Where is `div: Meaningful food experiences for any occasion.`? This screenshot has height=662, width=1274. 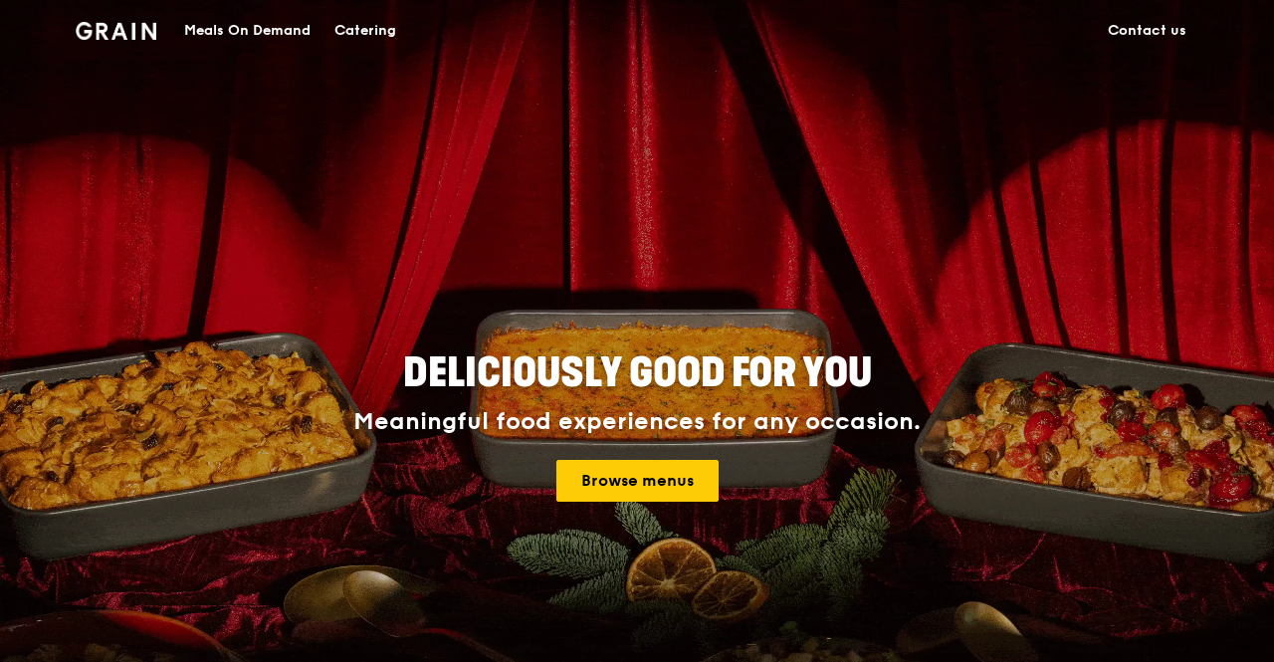 div: Meaningful food experiences for any occasion. is located at coordinates (637, 422).